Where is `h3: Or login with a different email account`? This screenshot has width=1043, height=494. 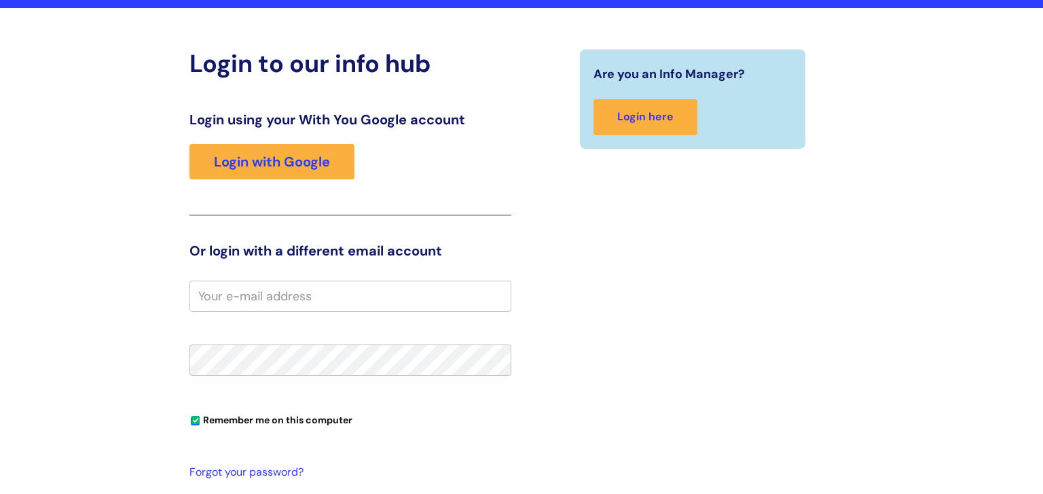 h3: Or login with a different email account is located at coordinates (351, 251).